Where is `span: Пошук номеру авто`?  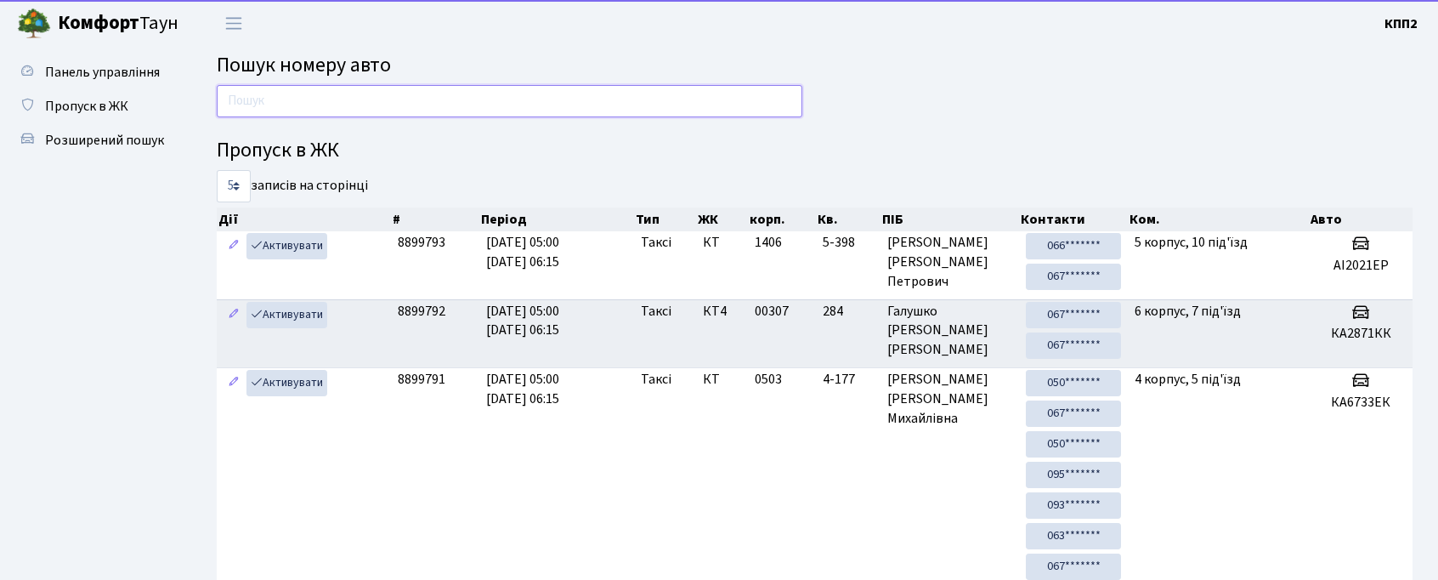
span: Пошук номеру авто is located at coordinates (303, 65).